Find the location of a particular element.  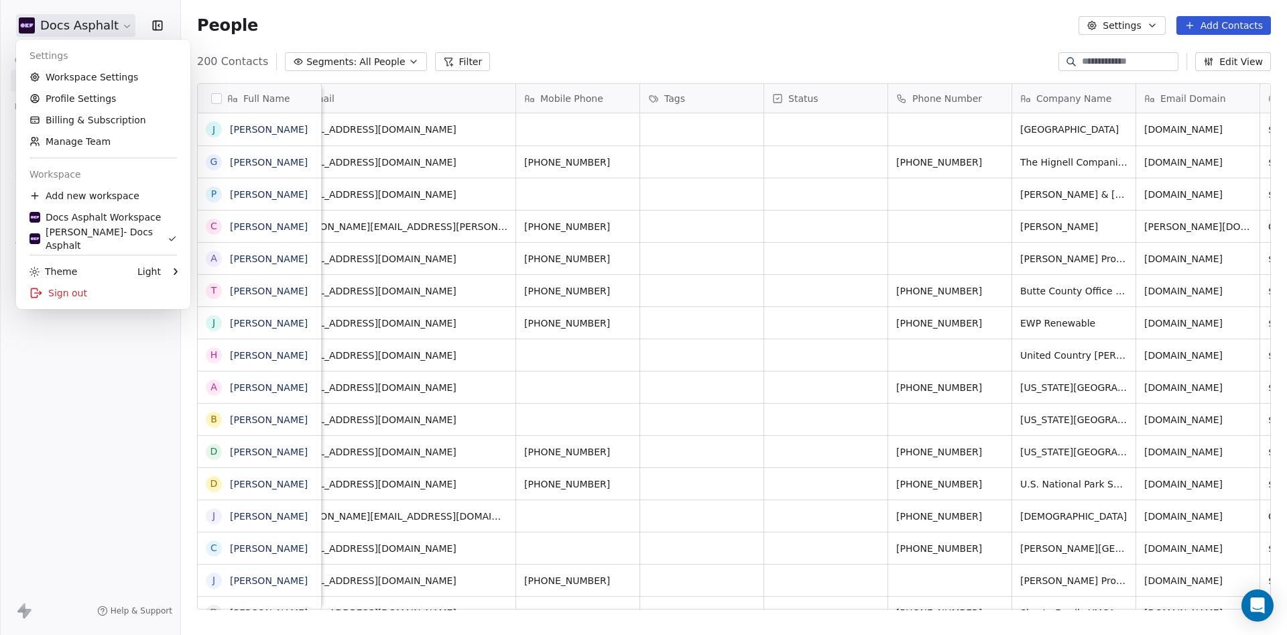

a: Manage Team is located at coordinates (103, 141).